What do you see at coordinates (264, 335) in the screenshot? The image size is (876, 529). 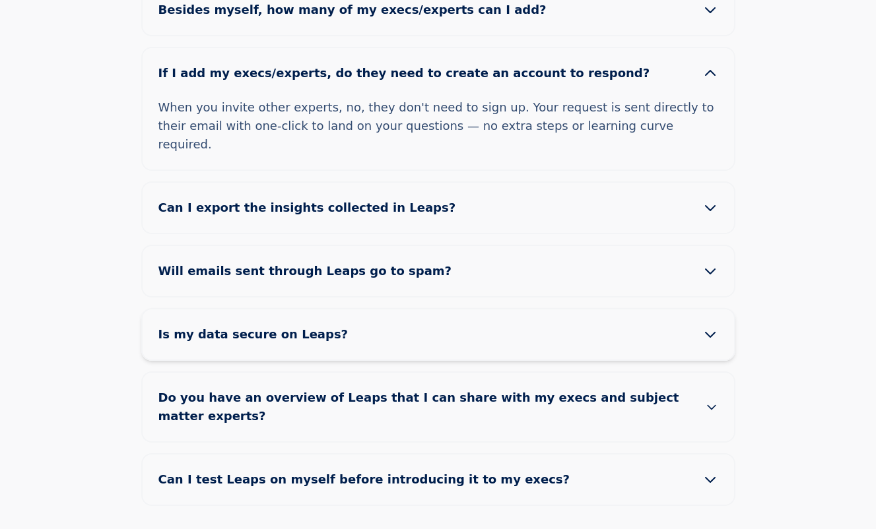 I see `span: Is my data secure on Leaps?` at bounding box center [264, 335].